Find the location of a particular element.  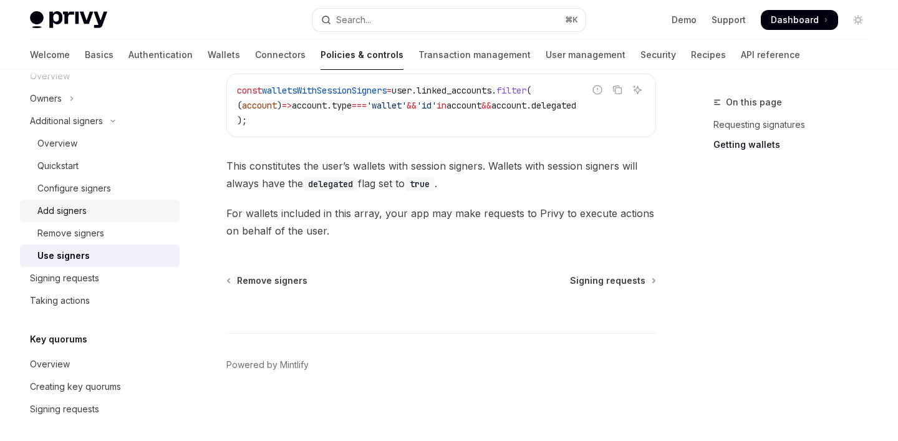

span: const is located at coordinates (249, 90).